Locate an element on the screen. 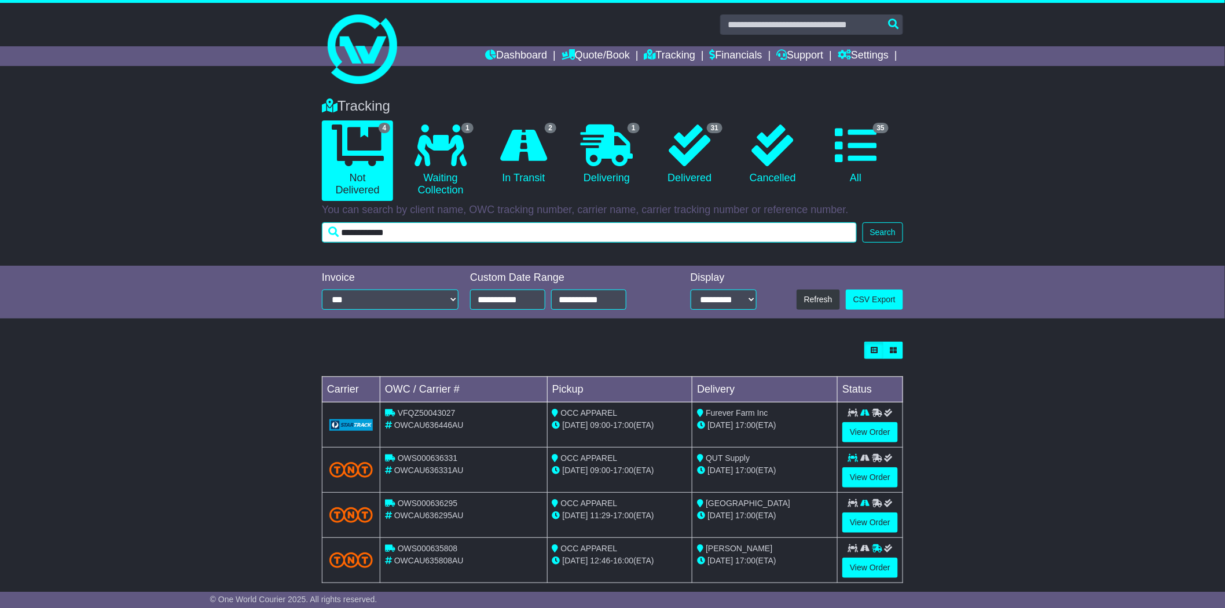  span: 31 is located at coordinates (714, 128).